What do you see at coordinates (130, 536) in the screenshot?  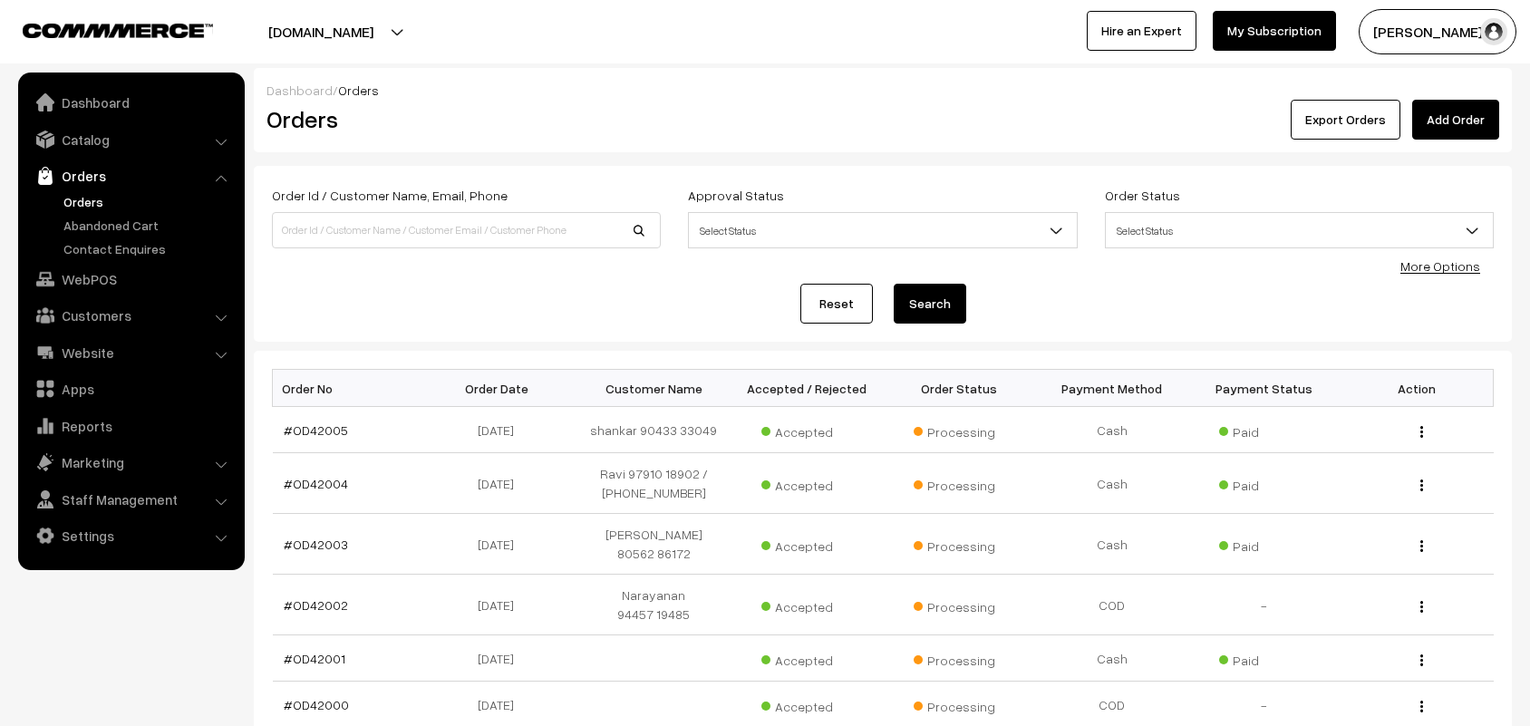 I see `a: Settings` at bounding box center [130, 536].